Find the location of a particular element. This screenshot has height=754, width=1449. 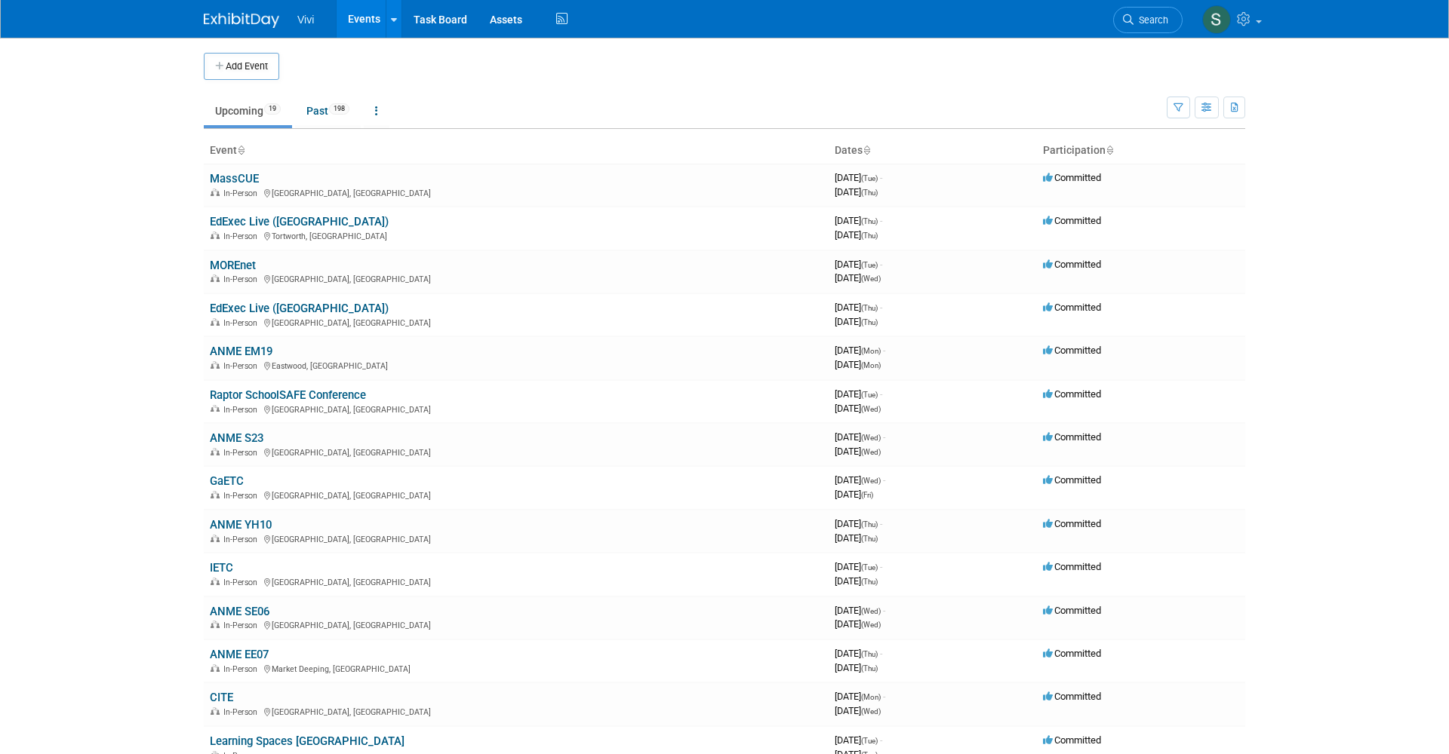

span: 19 is located at coordinates (272, 109).